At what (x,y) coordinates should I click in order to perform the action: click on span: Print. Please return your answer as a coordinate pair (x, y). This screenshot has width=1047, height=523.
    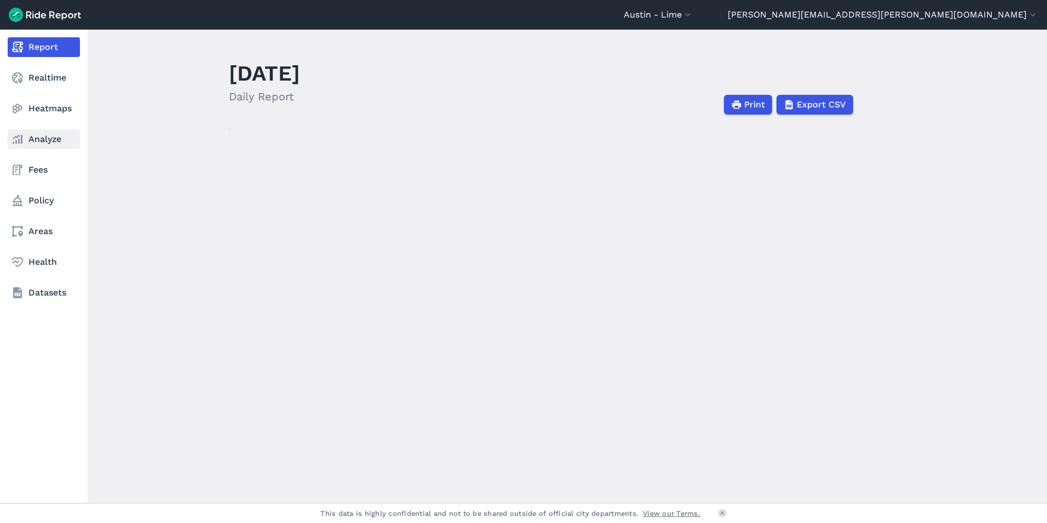
    Looking at the image, I should click on (755, 105).